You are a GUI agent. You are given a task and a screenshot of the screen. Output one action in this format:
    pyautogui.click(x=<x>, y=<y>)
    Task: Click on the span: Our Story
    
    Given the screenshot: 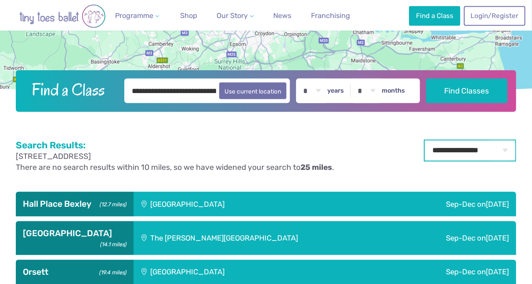 What is the action you would take?
    pyautogui.click(x=232, y=15)
    